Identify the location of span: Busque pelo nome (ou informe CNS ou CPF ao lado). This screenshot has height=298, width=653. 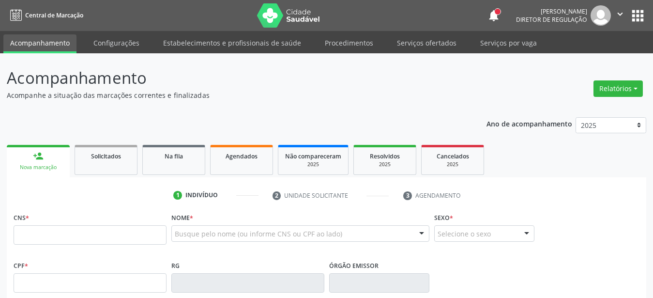
(259, 233).